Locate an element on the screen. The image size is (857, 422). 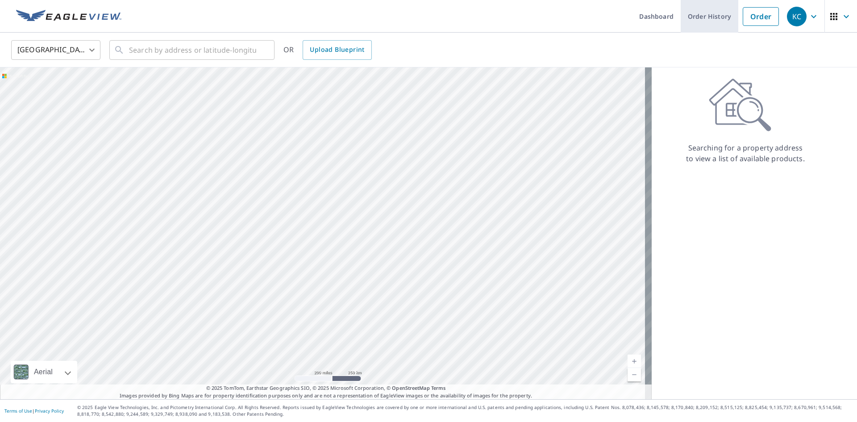
p: © 2025 Eagle View Technologies, Inc. and Pictometry International Corp. All Rights Reserved. Repo... is located at coordinates (465, 411).